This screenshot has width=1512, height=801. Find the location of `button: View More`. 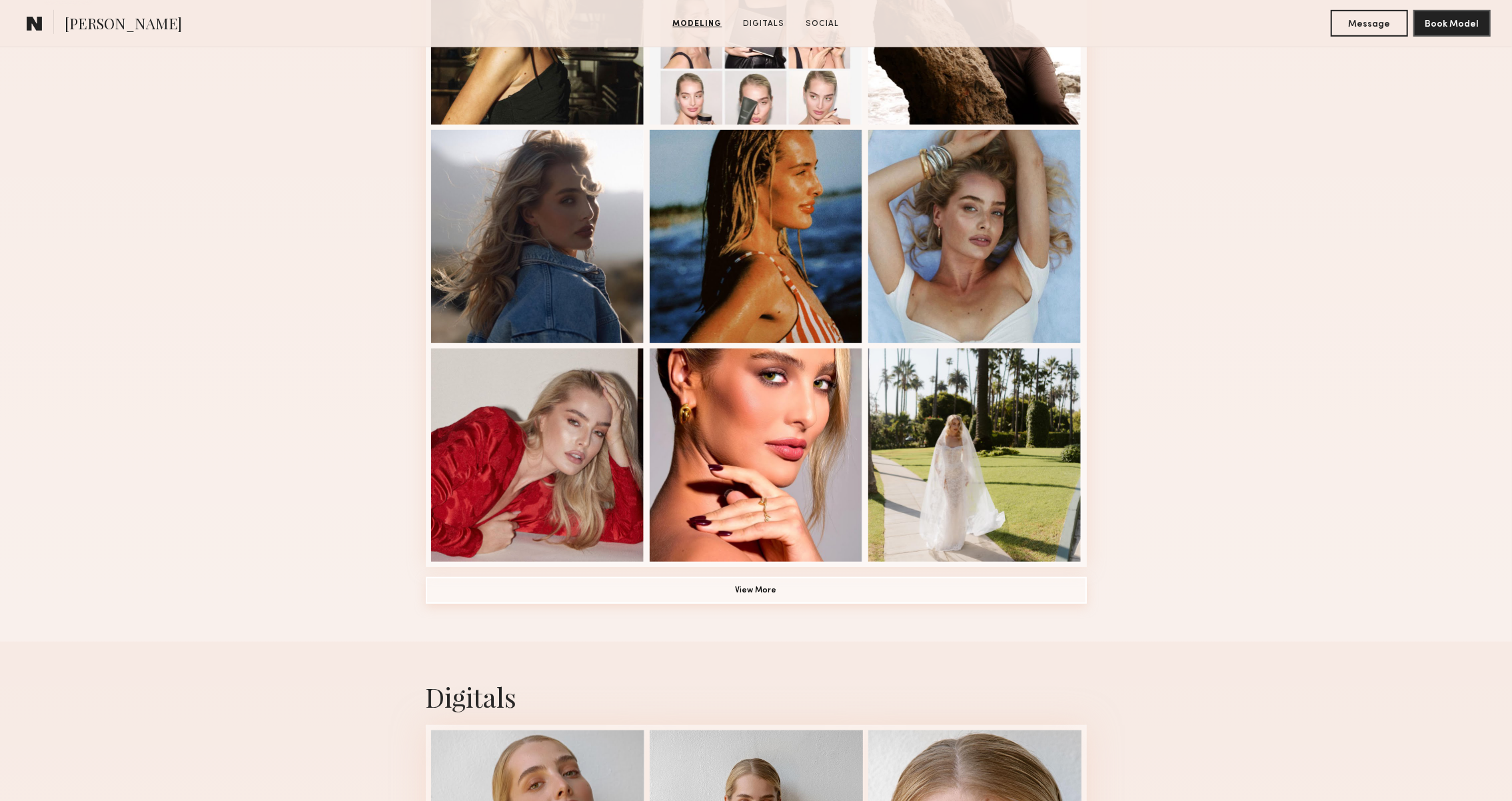

button: View More is located at coordinates (756, 590).